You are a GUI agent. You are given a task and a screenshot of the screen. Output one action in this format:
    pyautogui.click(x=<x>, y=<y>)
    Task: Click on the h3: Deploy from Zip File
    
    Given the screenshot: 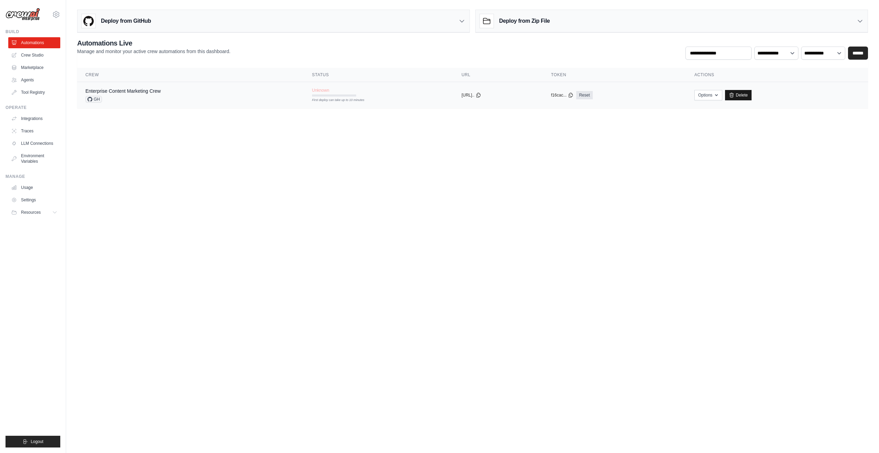 What is the action you would take?
    pyautogui.click(x=524, y=21)
    